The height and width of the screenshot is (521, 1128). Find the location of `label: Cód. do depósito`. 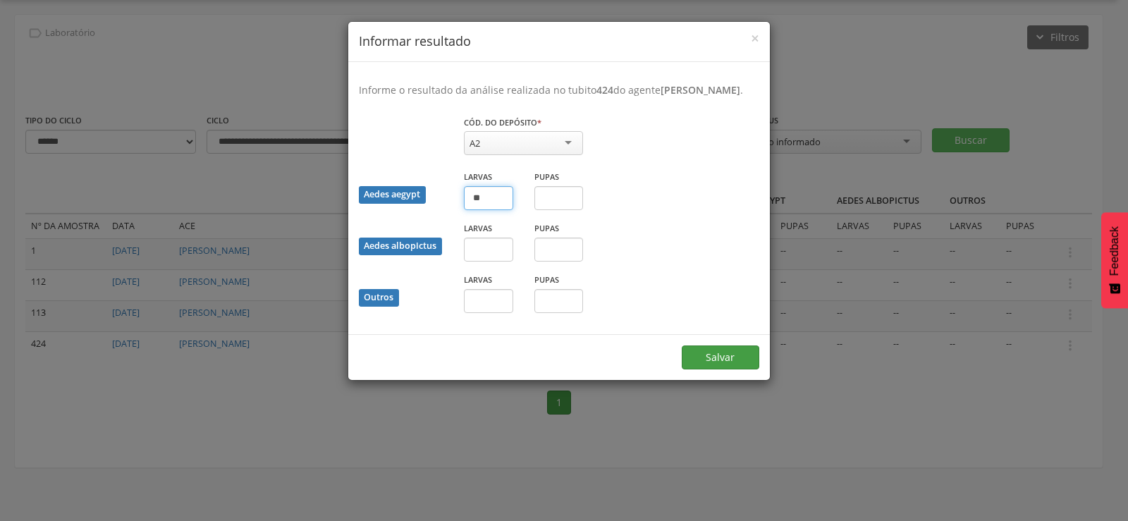

label: Cód. do depósito is located at coordinates (503, 123).